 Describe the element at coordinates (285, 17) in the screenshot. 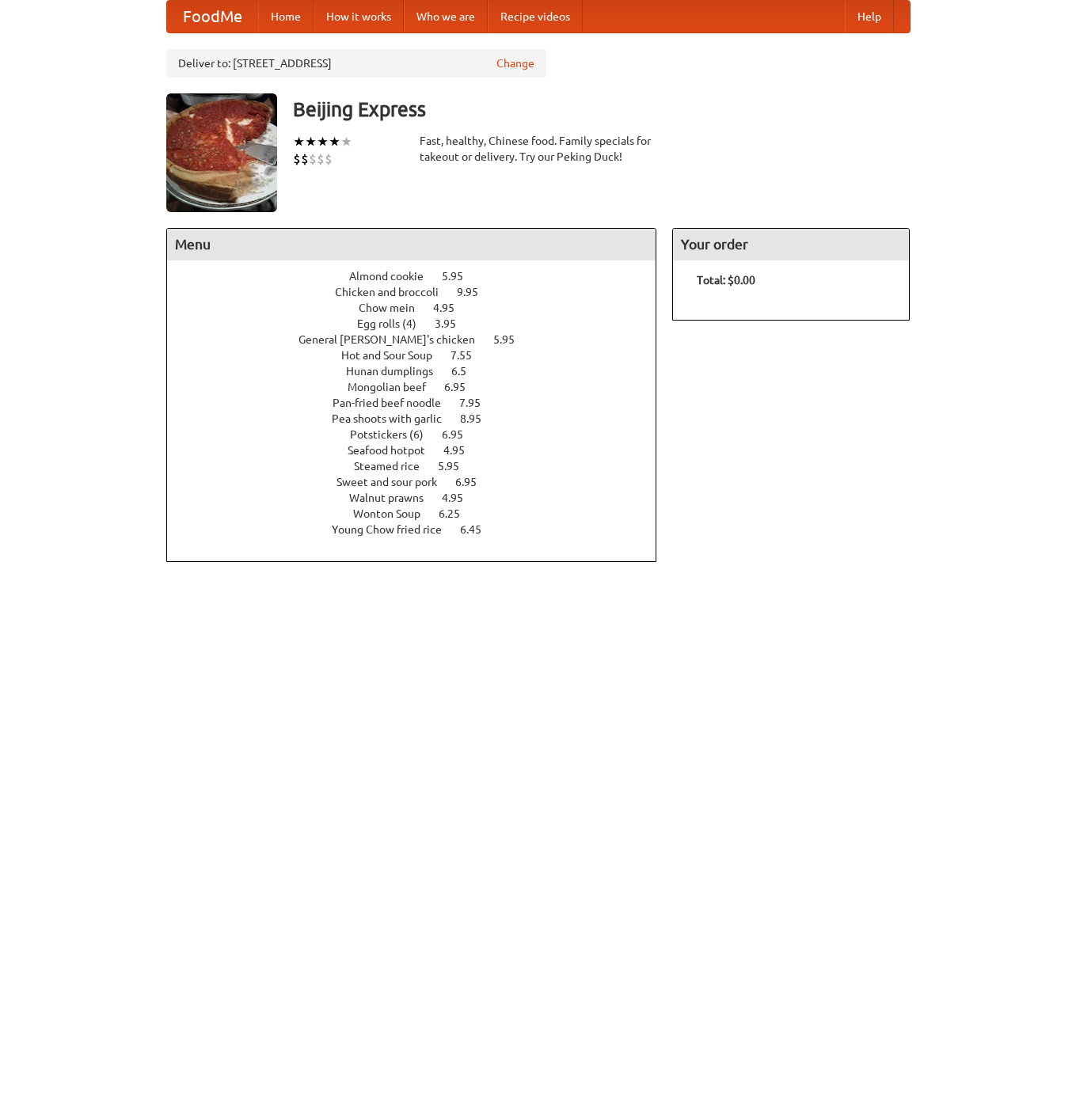

I see `a: Home` at that location.